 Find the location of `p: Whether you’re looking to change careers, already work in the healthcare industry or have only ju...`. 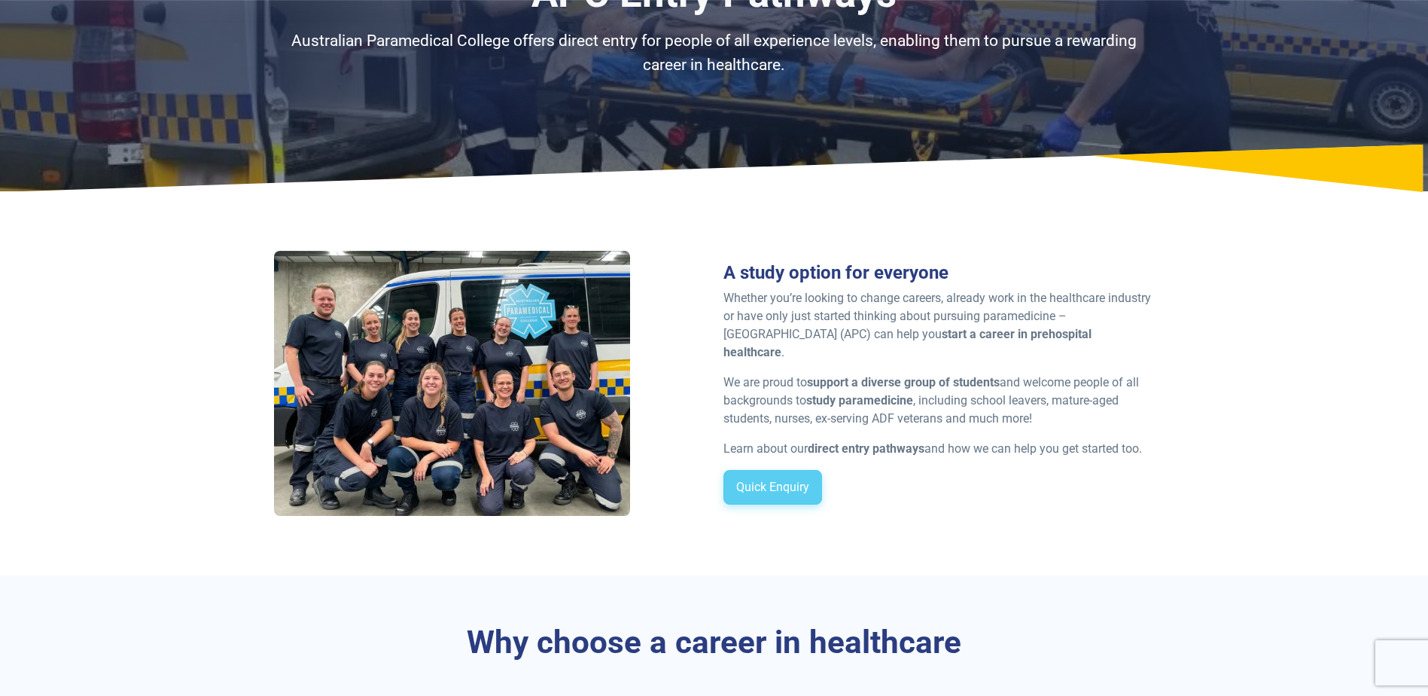

p: Whether you’re looking to change careers, already work in the healthcare industry or have only ju... is located at coordinates (939, 325).